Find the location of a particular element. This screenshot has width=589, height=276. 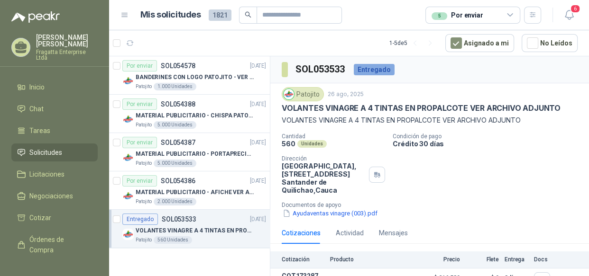

a: Cotizar is located at coordinates (55, 218).